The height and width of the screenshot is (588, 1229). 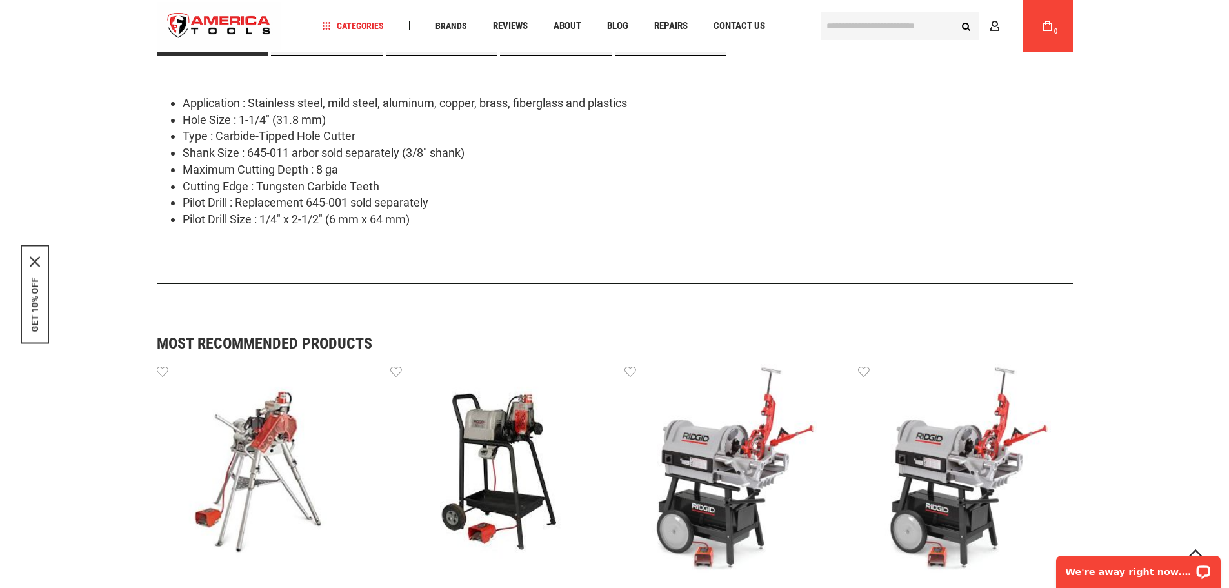 I want to click on a: Reviews, so click(x=510, y=26).